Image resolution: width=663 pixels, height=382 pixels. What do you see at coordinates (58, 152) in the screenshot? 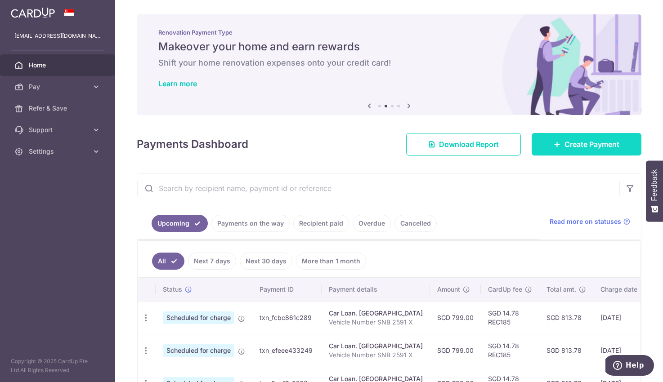
I see `span: Settings` at bounding box center [58, 152].